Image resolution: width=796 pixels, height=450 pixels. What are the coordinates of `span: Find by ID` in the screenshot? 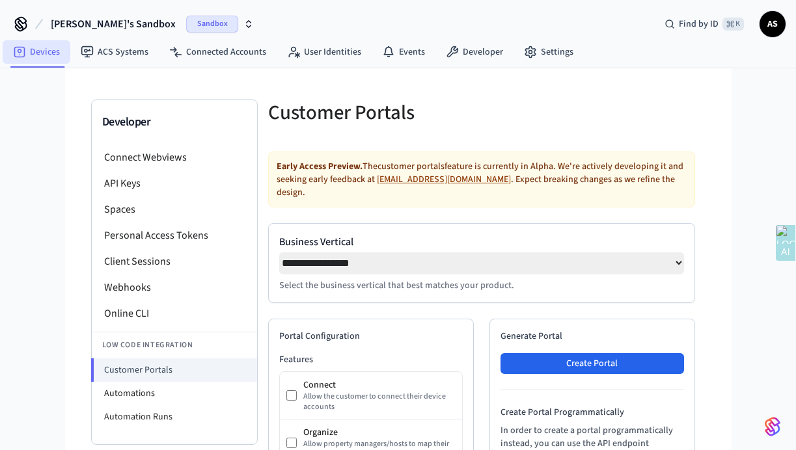 It's located at (699, 24).